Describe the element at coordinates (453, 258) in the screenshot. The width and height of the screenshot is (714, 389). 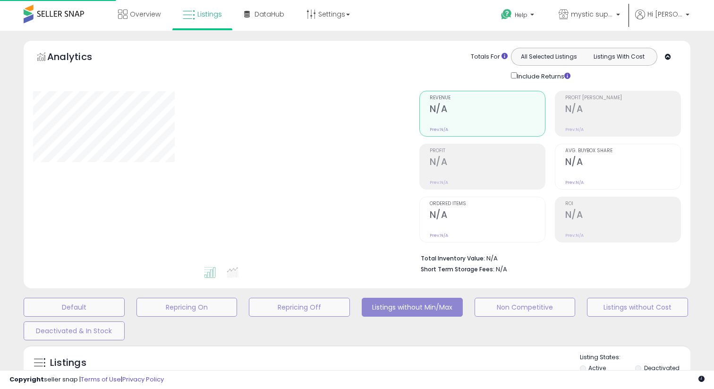
I see `b: Total Inventory Value:` at that location.